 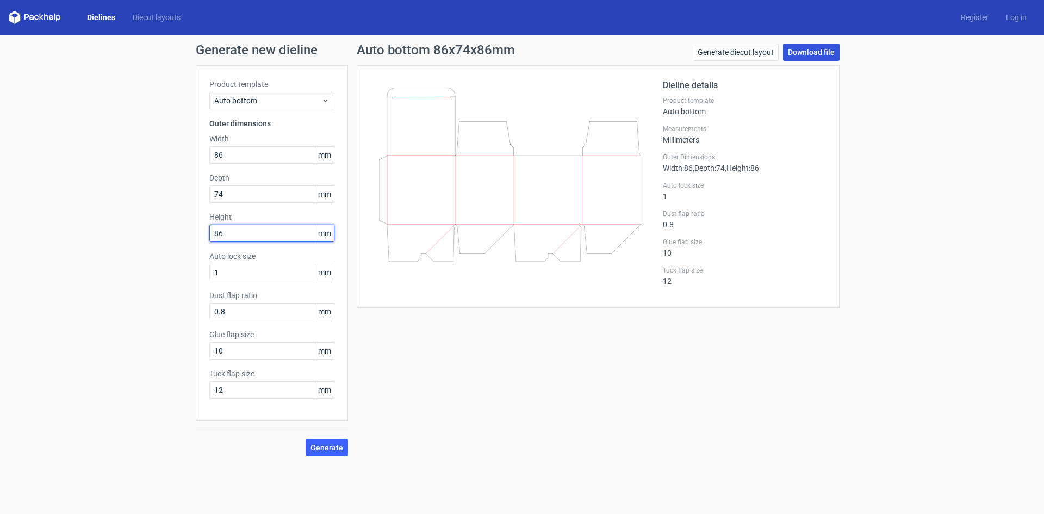 What do you see at coordinates (974, 17) in the screenshot?
I see `a: Register` at bounding box center [974, 17].